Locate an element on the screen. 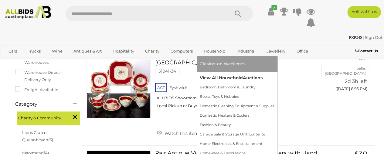 The width and height of the screenshot is (384, 154). a: Computers is located at coordinates (181, 51).